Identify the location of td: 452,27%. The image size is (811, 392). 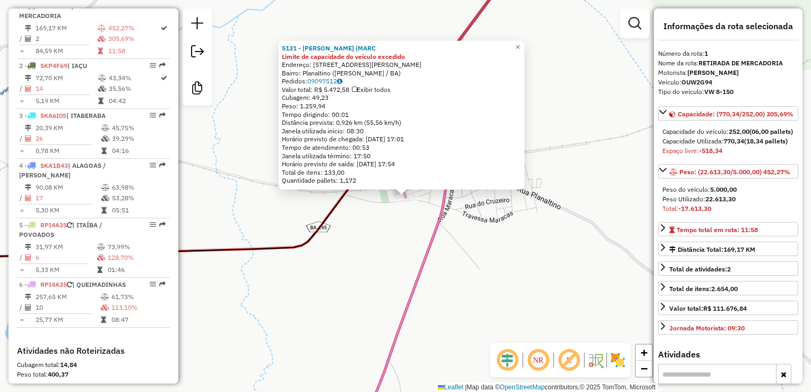
(134, 28).